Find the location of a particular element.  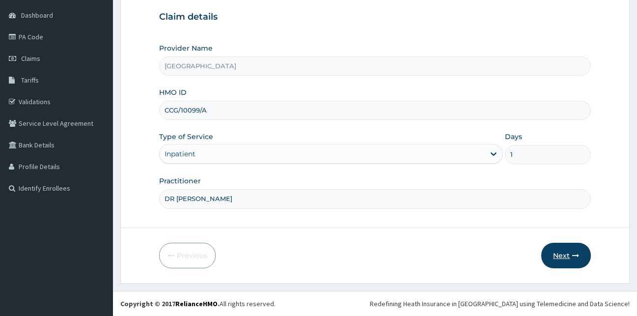

label: HMO ID is located at coordinates (173, 92).